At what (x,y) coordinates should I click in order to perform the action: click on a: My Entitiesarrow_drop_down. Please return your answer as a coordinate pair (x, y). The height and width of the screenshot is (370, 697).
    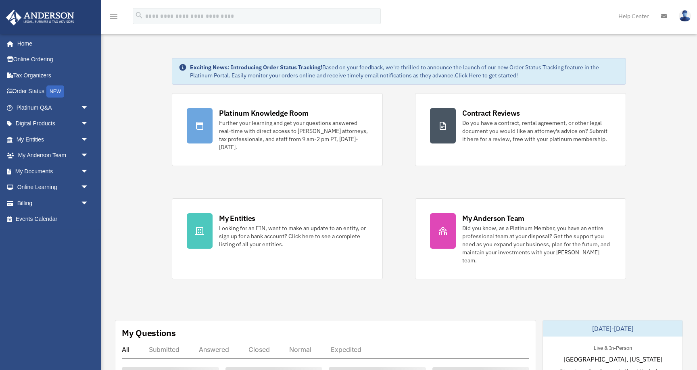
    Looking at the image, I should click on (53, 140).